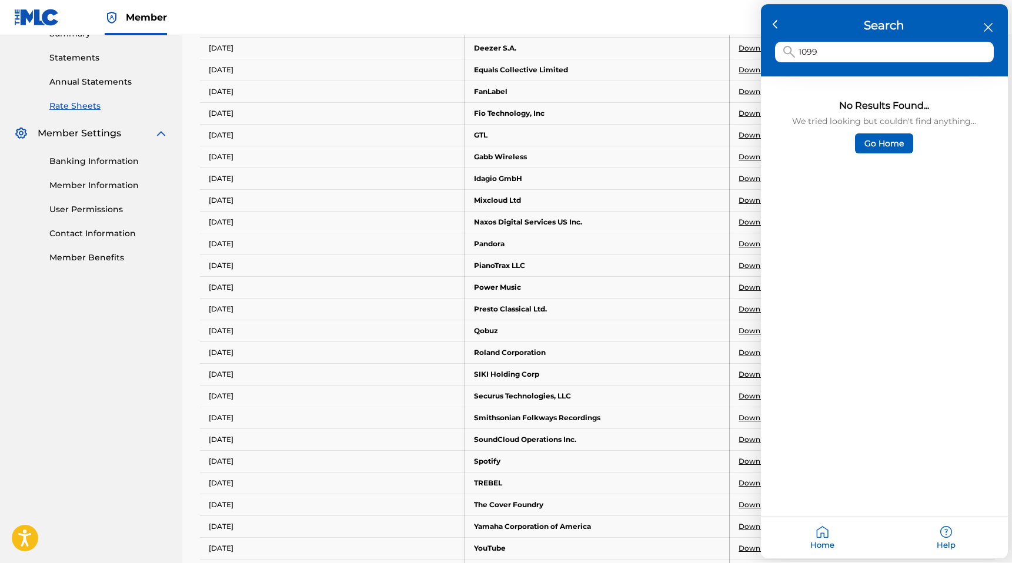  Describe the element at coordinates (884, 106) in the screenshot. I see `span: No Results Found...` at that location.